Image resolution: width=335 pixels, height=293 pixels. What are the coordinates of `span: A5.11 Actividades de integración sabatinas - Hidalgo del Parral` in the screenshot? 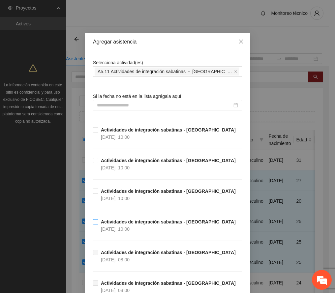 It's located at (167, 72).